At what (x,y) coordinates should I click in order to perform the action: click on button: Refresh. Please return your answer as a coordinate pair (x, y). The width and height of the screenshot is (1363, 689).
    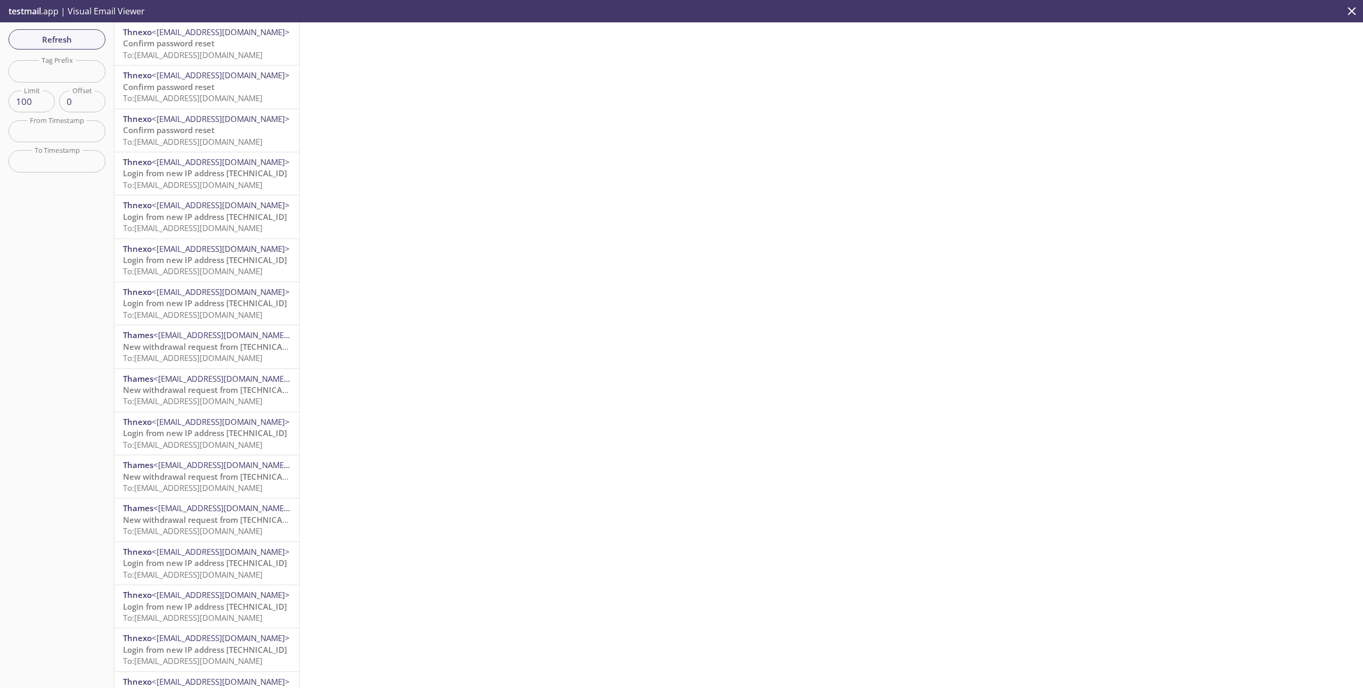
    Looking at the image, I should click on (57, 39).